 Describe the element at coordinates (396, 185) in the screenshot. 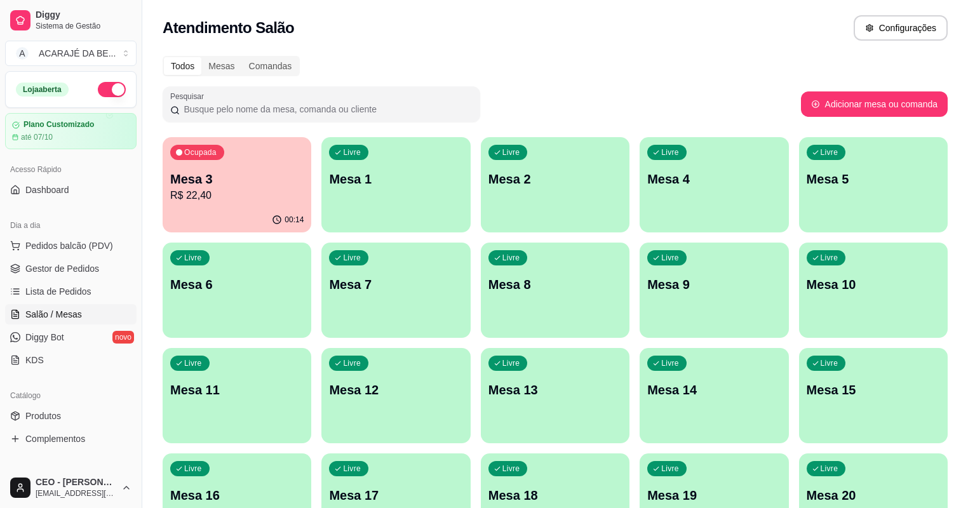

I see `button: LivreMesa 1` at that location.